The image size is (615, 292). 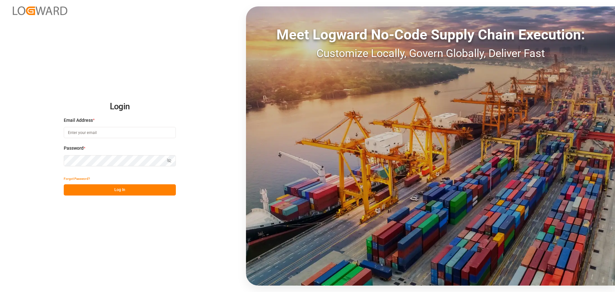 What do you see at coordinates (120, 132) in the screenshot?
I see `input: Enter your email` at bounding box center [120, 132].